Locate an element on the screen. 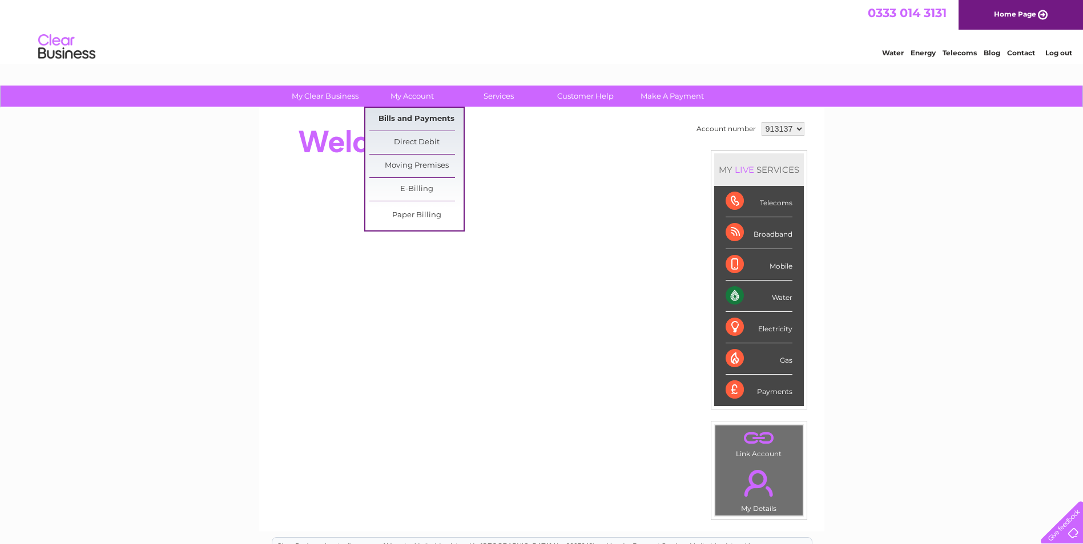 This screenshot has height=544, width=1083. div: MY SERVICES is located at coordinates (758, 170).